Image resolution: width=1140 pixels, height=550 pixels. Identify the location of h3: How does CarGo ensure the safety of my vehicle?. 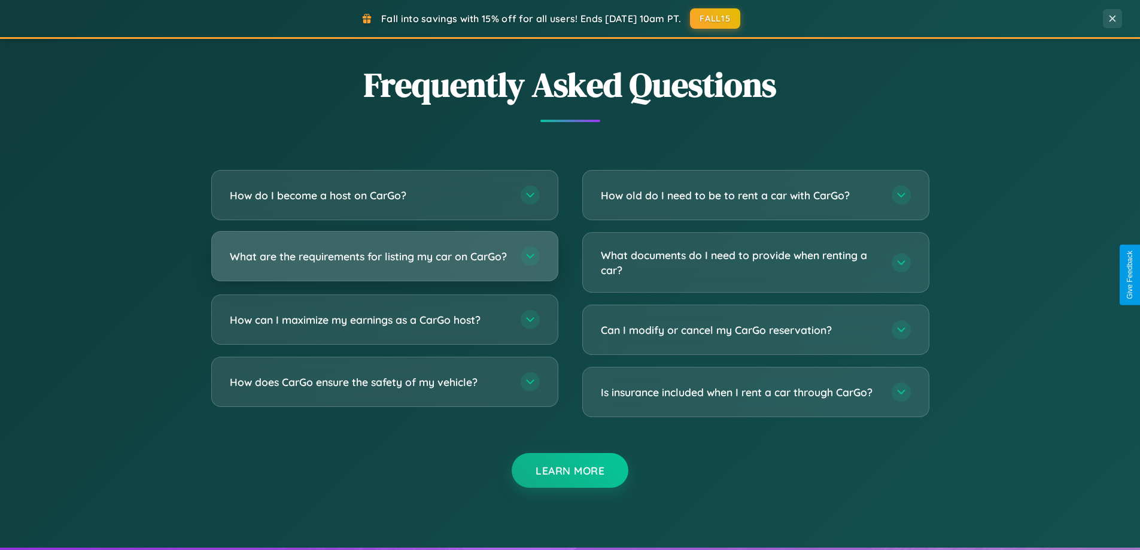
(369, 382).